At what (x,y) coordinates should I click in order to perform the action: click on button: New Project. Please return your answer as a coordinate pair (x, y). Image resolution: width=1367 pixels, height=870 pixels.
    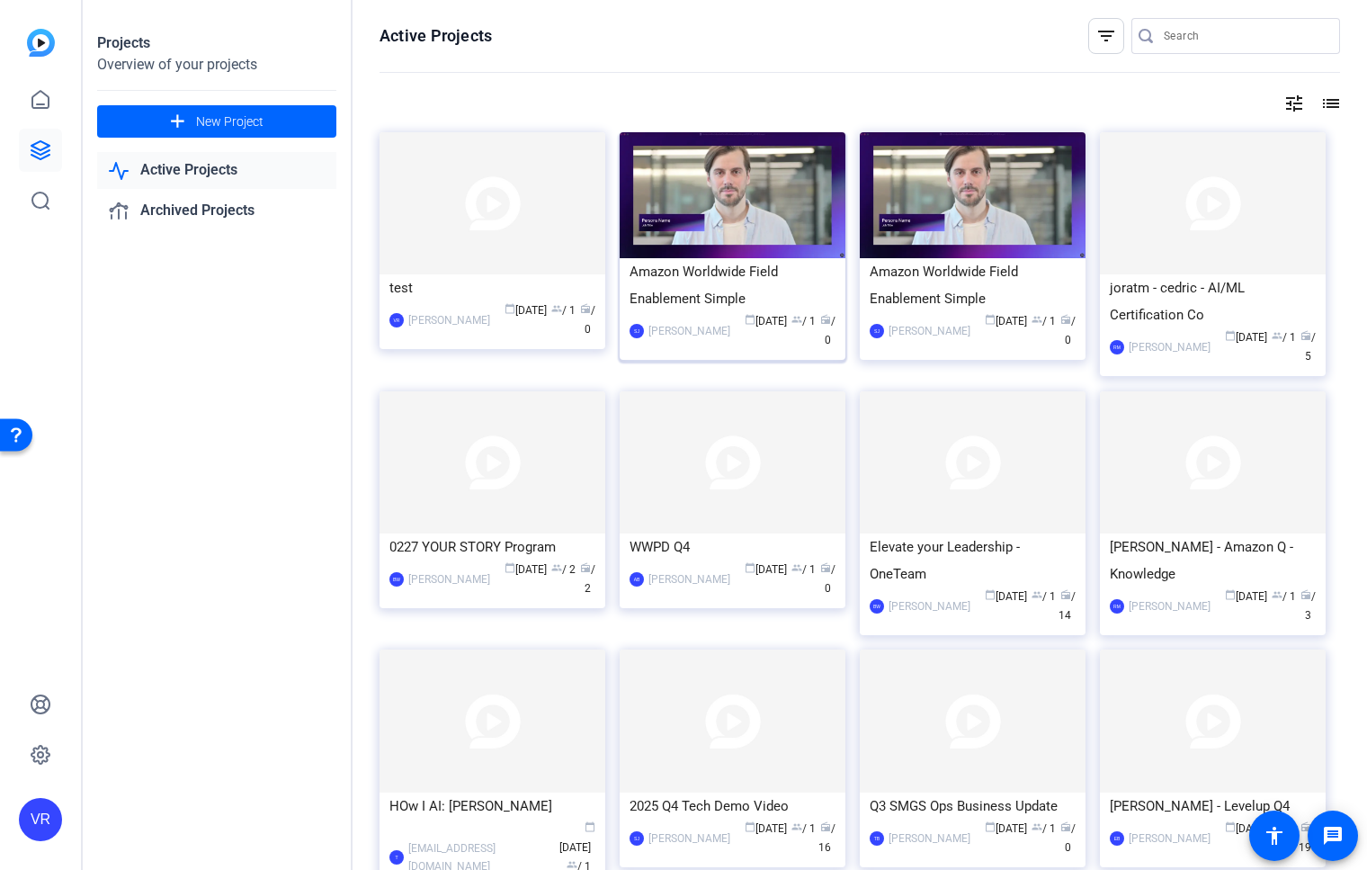
    Looking at the image, I should click on (217, 121).